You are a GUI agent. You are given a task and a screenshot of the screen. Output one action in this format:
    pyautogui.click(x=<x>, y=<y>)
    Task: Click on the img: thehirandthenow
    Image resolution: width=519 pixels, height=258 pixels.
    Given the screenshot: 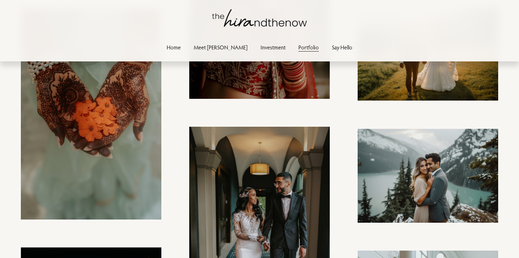 What is the action you would take?
    pyautogui.click(x=260, y=18)
    